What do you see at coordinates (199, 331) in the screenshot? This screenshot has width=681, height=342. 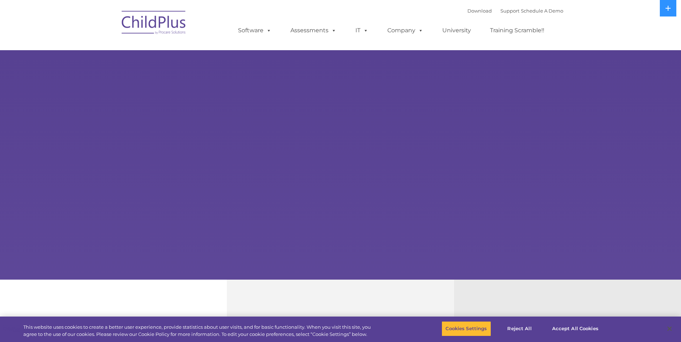 I see `div: This website uses cookies to create a better user experience, provide statistics about user visit...` at bounding box center [199, 331].